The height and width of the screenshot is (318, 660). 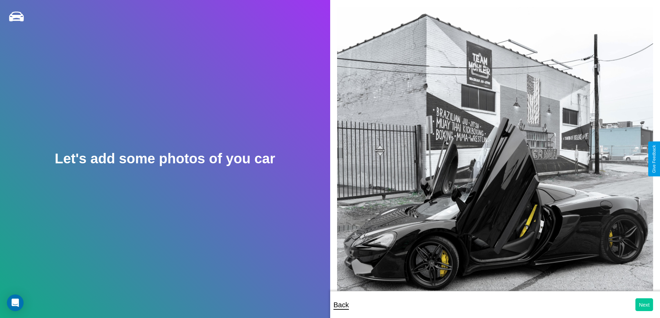 What do you see at coordinates (495, 155) in the screenshot?
I see `img: posted` at bounding box center [495, 155].